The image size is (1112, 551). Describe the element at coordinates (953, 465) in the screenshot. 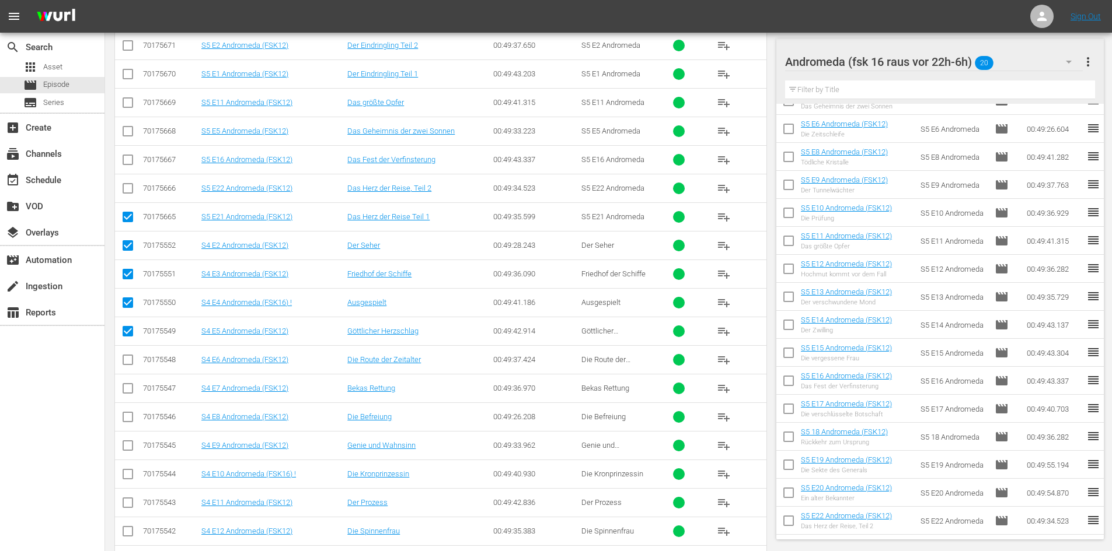

I see `td: S5 E19 Andromeda` at that location.